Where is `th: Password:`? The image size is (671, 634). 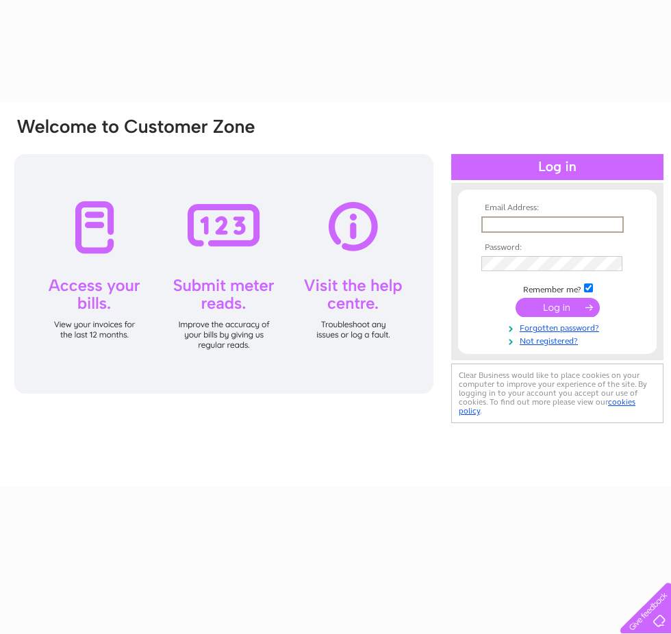
th: Password: is located at coordinates (558, 248).